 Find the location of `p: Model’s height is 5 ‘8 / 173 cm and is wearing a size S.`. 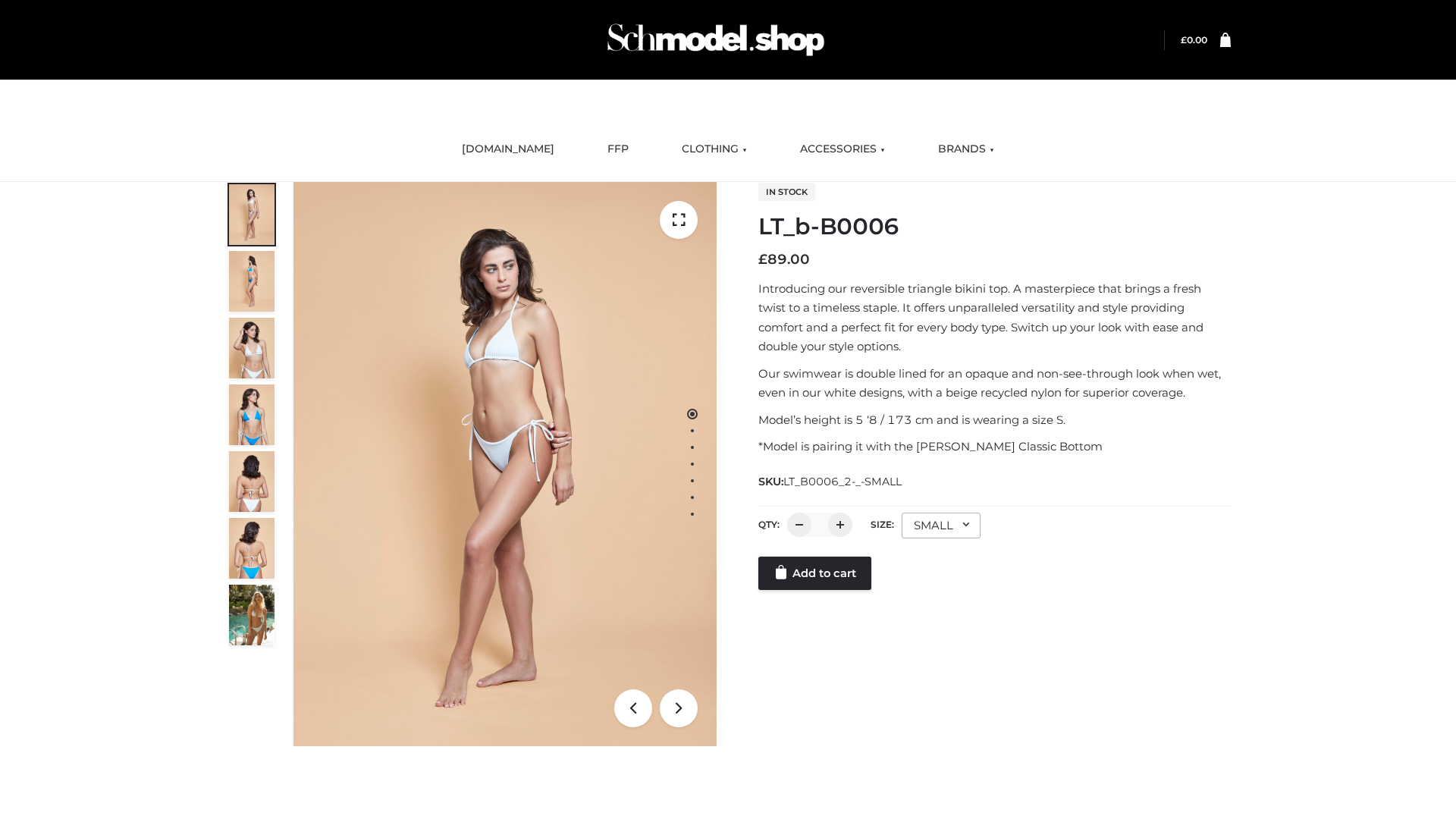

p: Model’s height is 5 ‘8 / 173 cm and is wearing a size S. is located at coordinates (995, 420).